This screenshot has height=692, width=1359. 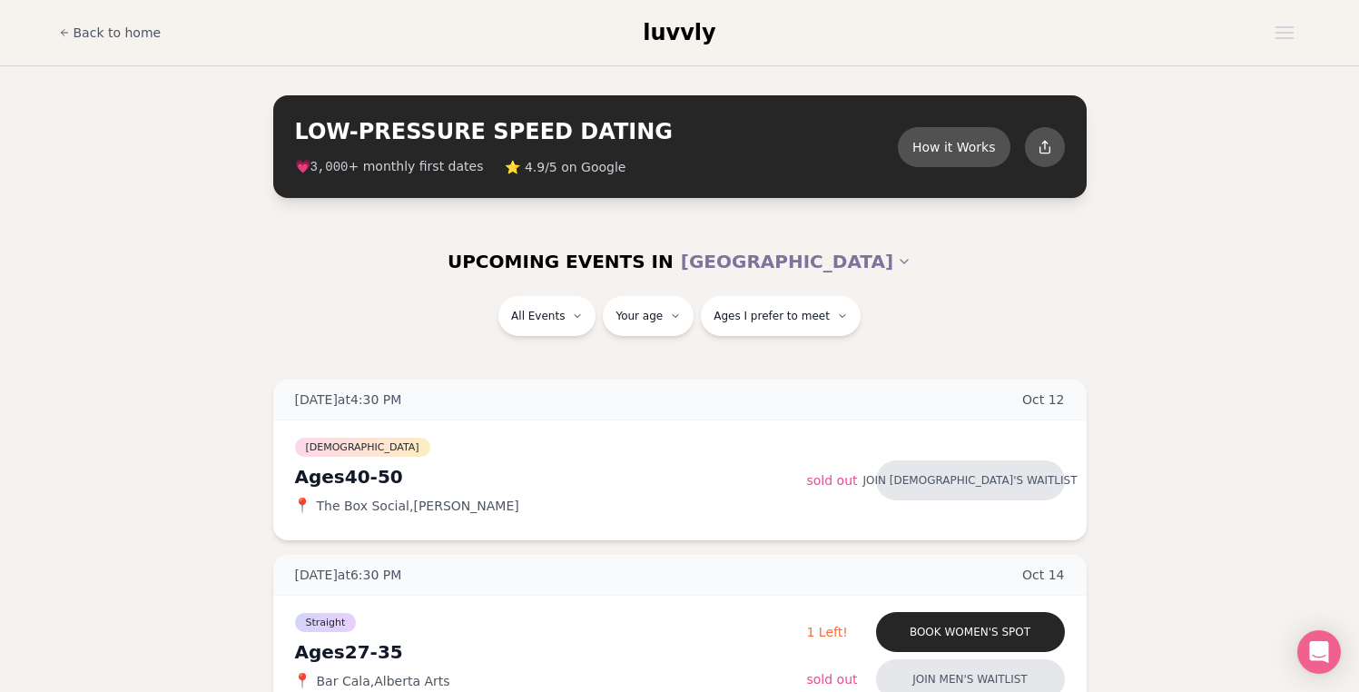 What do you see at coordinates (1043, 399) in the screenshot?
I see `span: Oct 12` at bounding box center [1043, 399].